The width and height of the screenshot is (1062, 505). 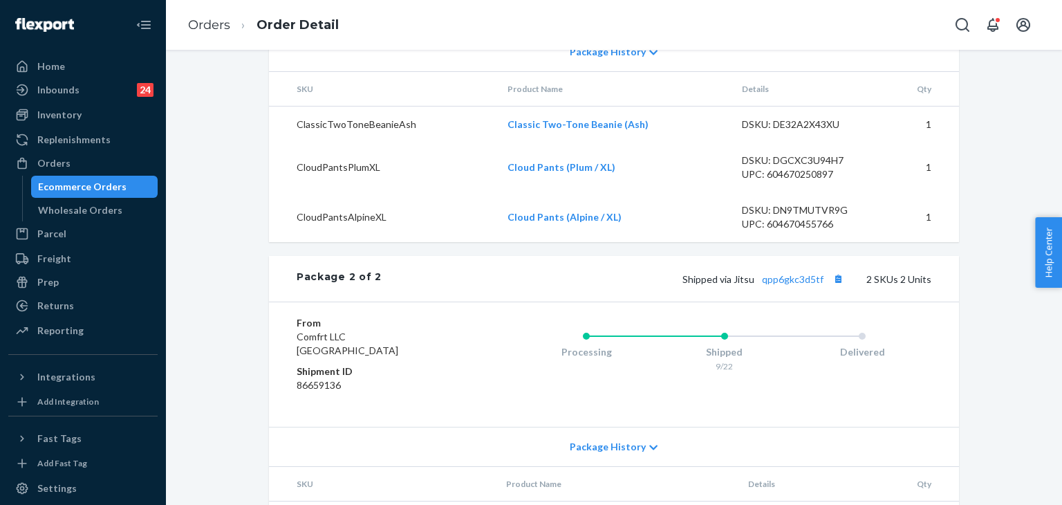 I want to click on button: Open account menu, so click(x=1023, y=25).